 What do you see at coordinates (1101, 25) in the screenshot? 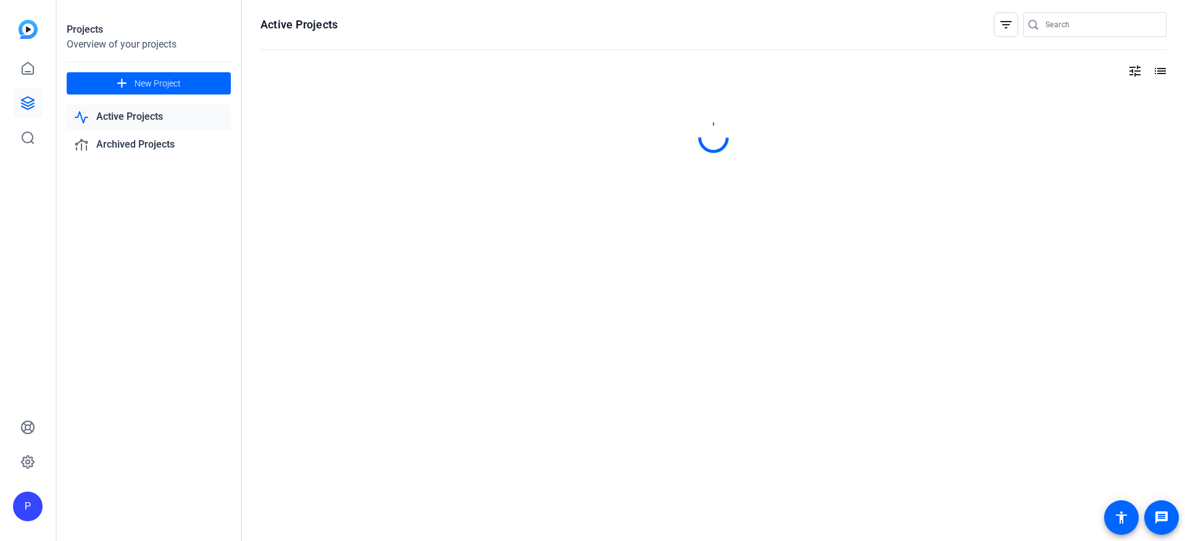
I see `input: Search` at bounding box center [1101, 25].